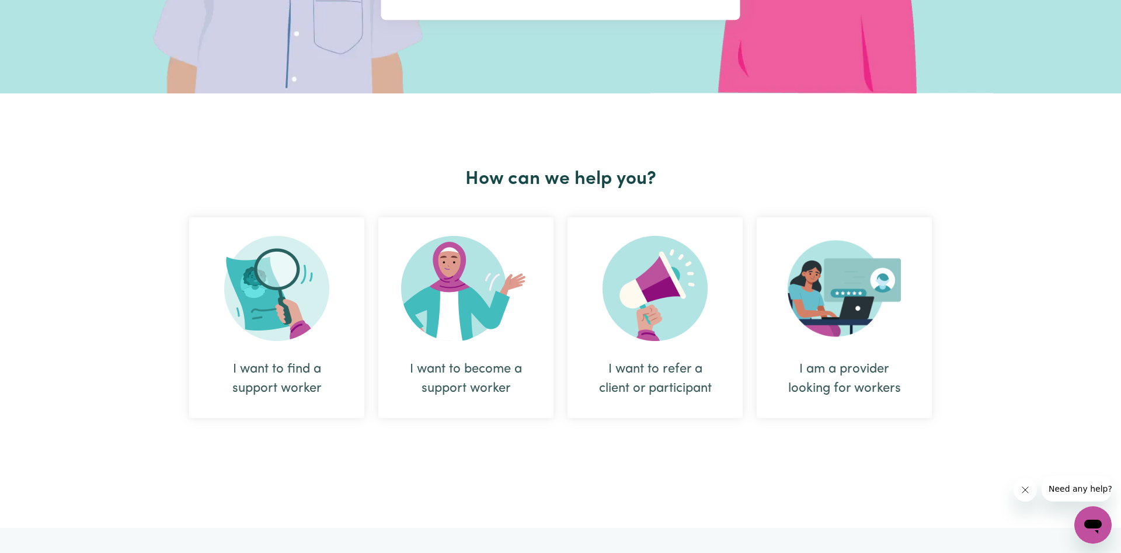 The width and height of the screenshot is (1121, 553). I want to click on h2: How can we help you?, so click(561, 179).